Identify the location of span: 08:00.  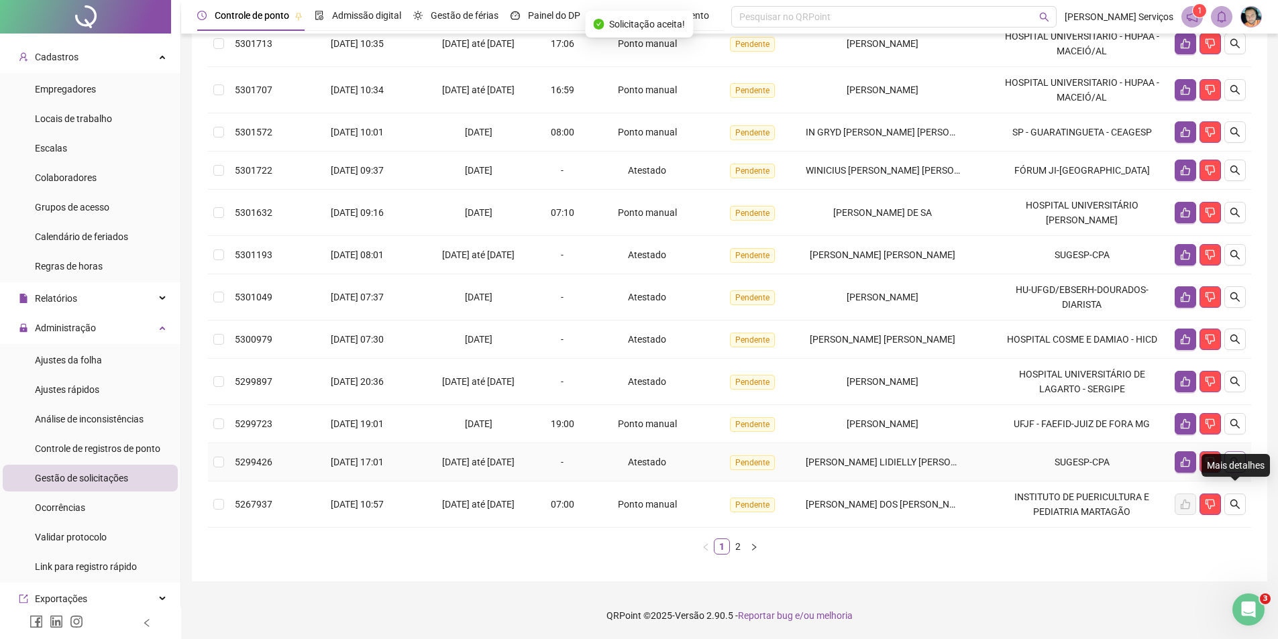
(562, 132).